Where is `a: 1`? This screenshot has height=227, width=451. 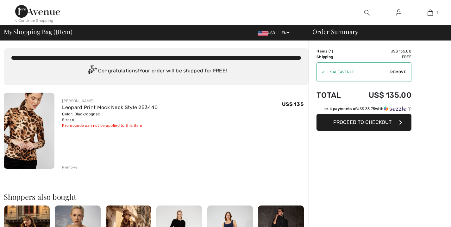 a: 1 is located at coordinates (430, 13).